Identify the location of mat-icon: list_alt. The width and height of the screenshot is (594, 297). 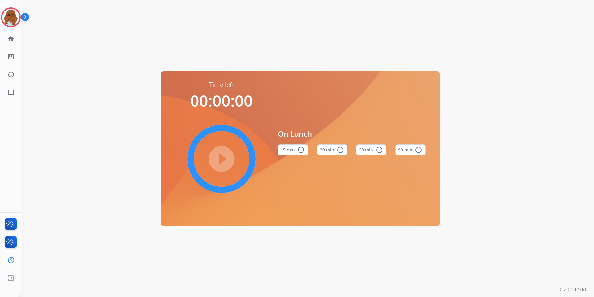
(11, 57).